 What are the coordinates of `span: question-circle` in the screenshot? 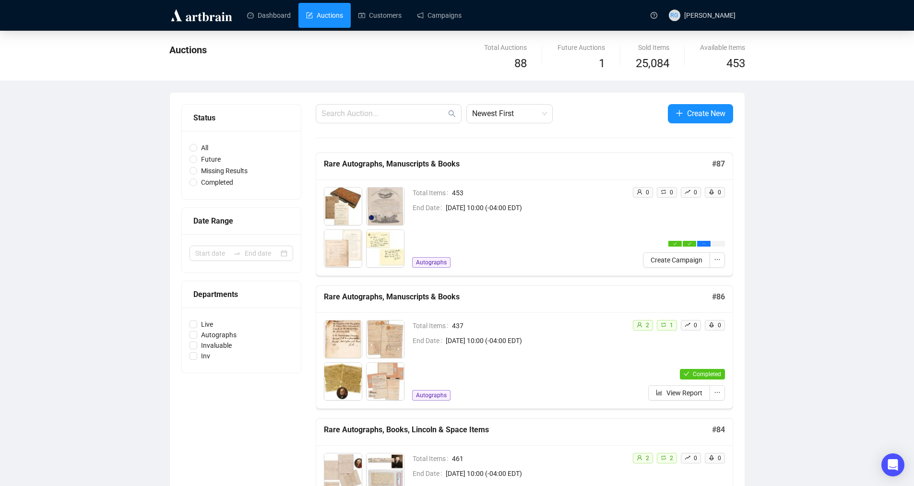 It's located at (654, 15).